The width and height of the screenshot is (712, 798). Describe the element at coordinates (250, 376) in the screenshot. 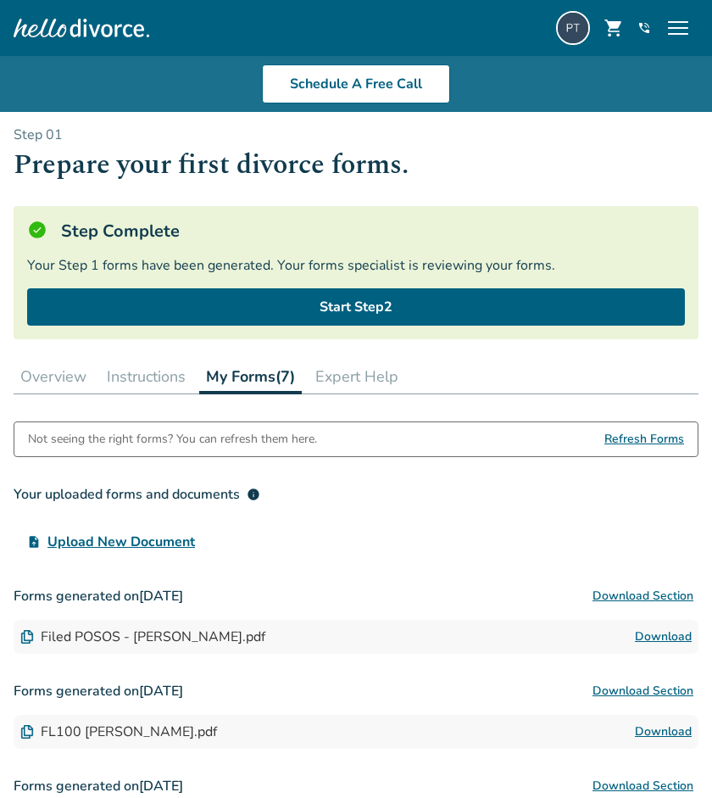

I see `button: My Forms(7)` at that location.